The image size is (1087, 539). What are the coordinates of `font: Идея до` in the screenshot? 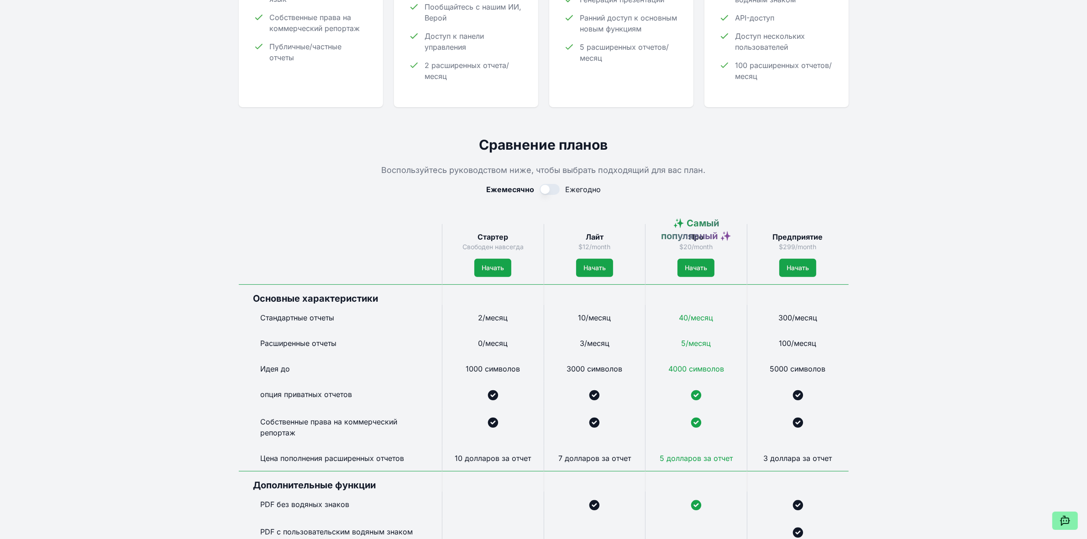 It's located at (275, 369).